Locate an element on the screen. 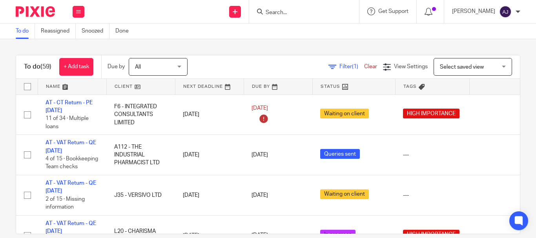 This screenshot has height=238, width=536. span: (1) is located at coordinates (355, 67).